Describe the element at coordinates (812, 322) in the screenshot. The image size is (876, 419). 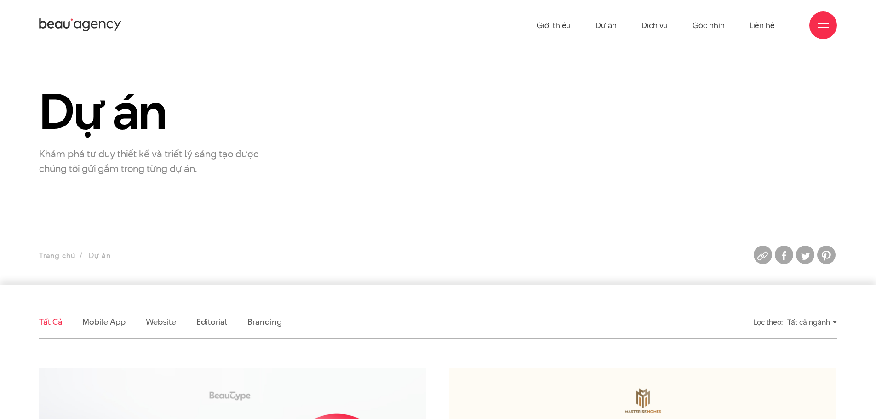
I see `div: Tất cả ngành` at that location.